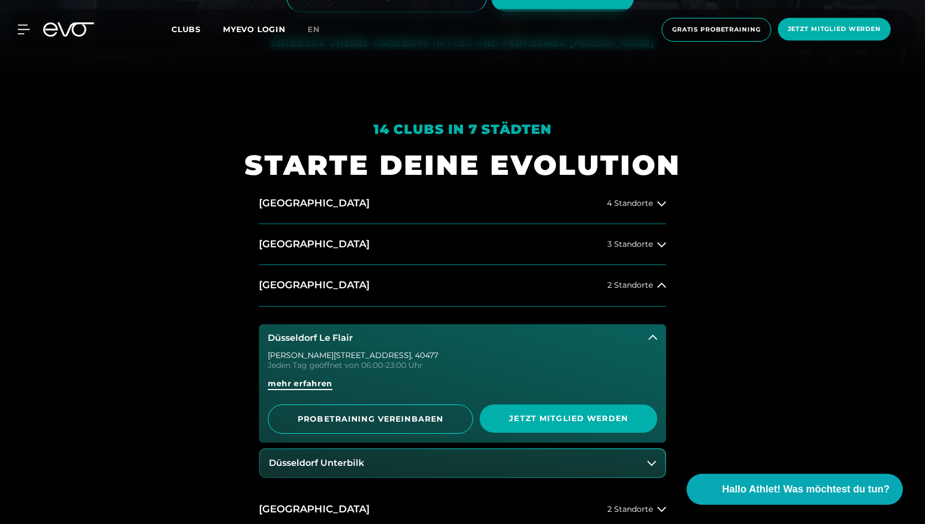 The height and width of the screenshot is (524, 925). Describe the element at coordinates (463, 129) in the screenshot. I see `em: 14 Clubs in 7 Städten` at that location.